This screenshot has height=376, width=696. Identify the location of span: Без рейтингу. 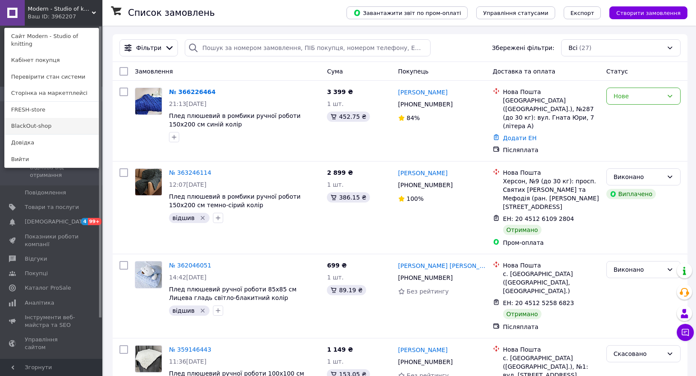
(428, 291).